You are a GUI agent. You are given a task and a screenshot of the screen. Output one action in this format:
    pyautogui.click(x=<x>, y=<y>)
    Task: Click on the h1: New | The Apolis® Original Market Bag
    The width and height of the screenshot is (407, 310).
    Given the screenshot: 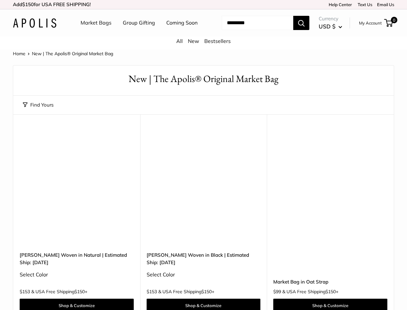 What is the action you would take?
    pyautogui.click(x=203, y=79)
    